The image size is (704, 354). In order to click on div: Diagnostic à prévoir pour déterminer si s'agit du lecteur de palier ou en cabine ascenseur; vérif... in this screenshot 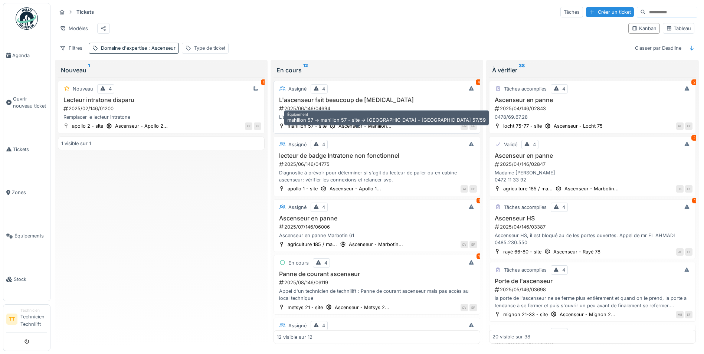, I will do `click(377, 176)`.